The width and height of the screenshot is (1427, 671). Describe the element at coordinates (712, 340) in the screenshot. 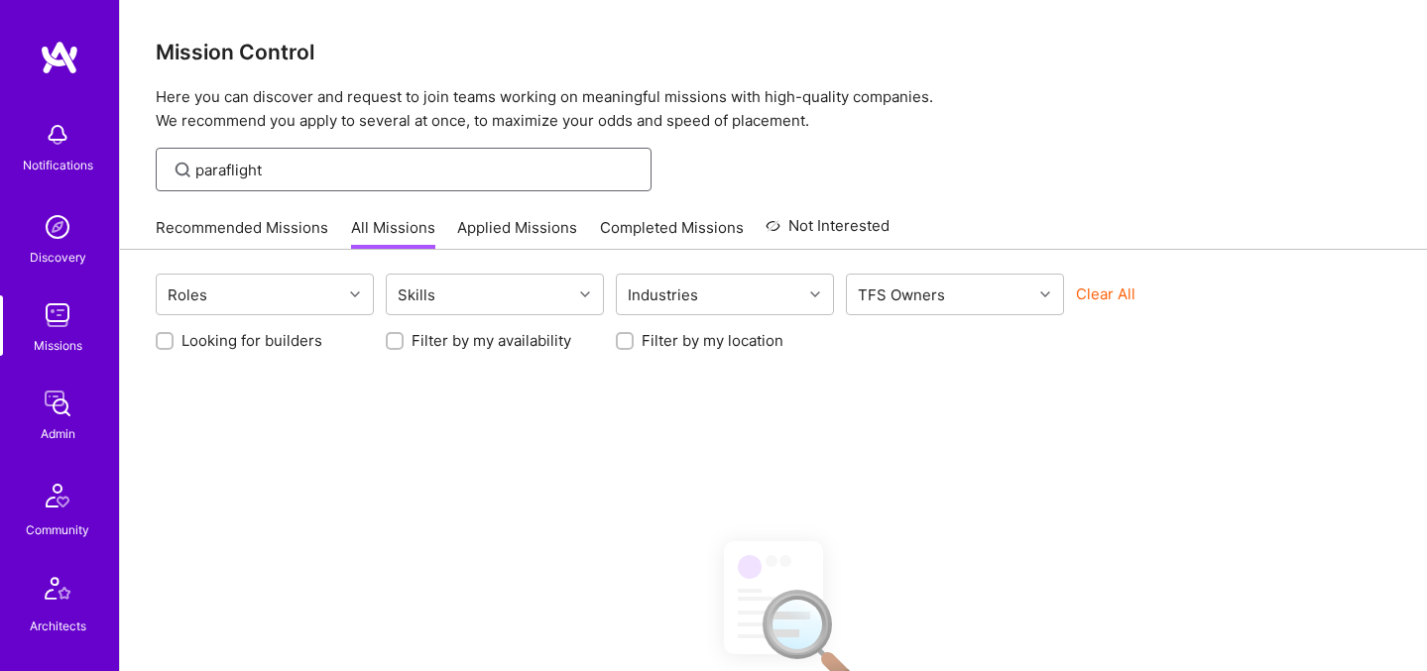

I see `label: Filter by my location` at that location.